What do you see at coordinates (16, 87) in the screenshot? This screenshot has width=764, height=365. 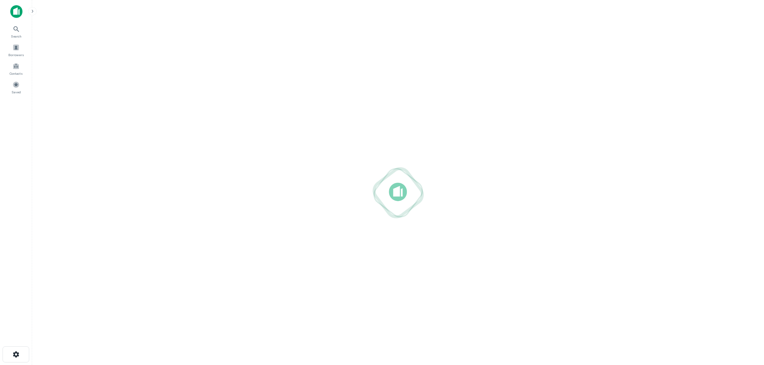 I see `div: Saved` at bounding box center [16, 87].